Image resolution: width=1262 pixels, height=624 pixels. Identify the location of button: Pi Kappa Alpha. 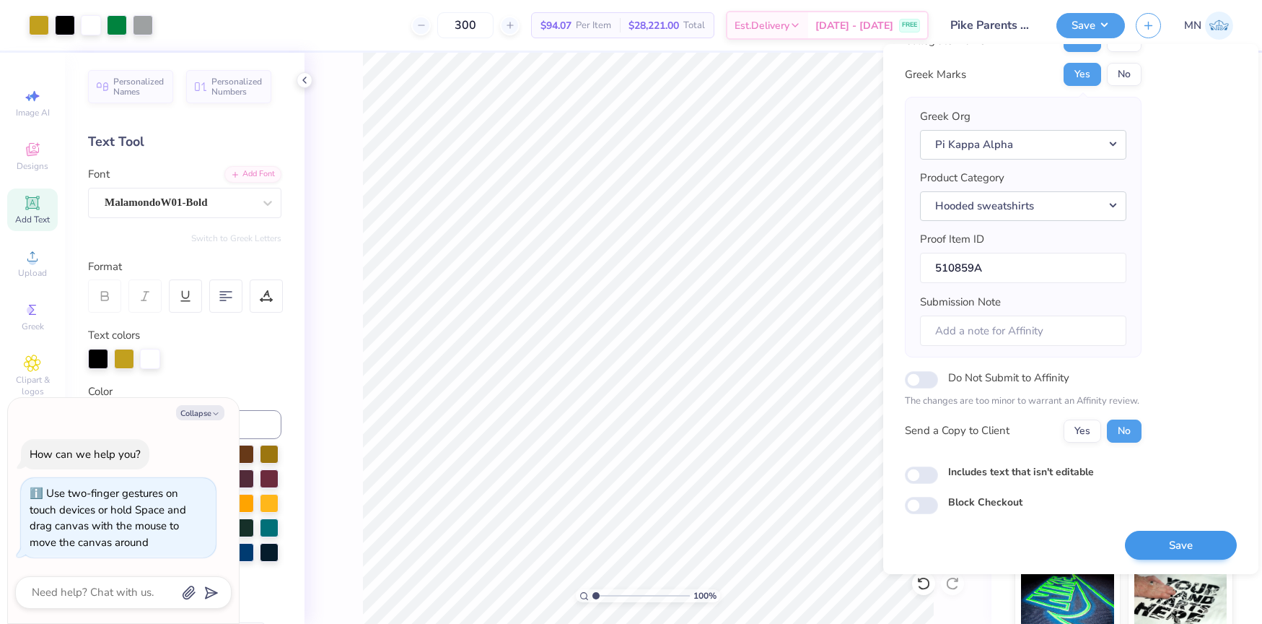
(1023, 144).